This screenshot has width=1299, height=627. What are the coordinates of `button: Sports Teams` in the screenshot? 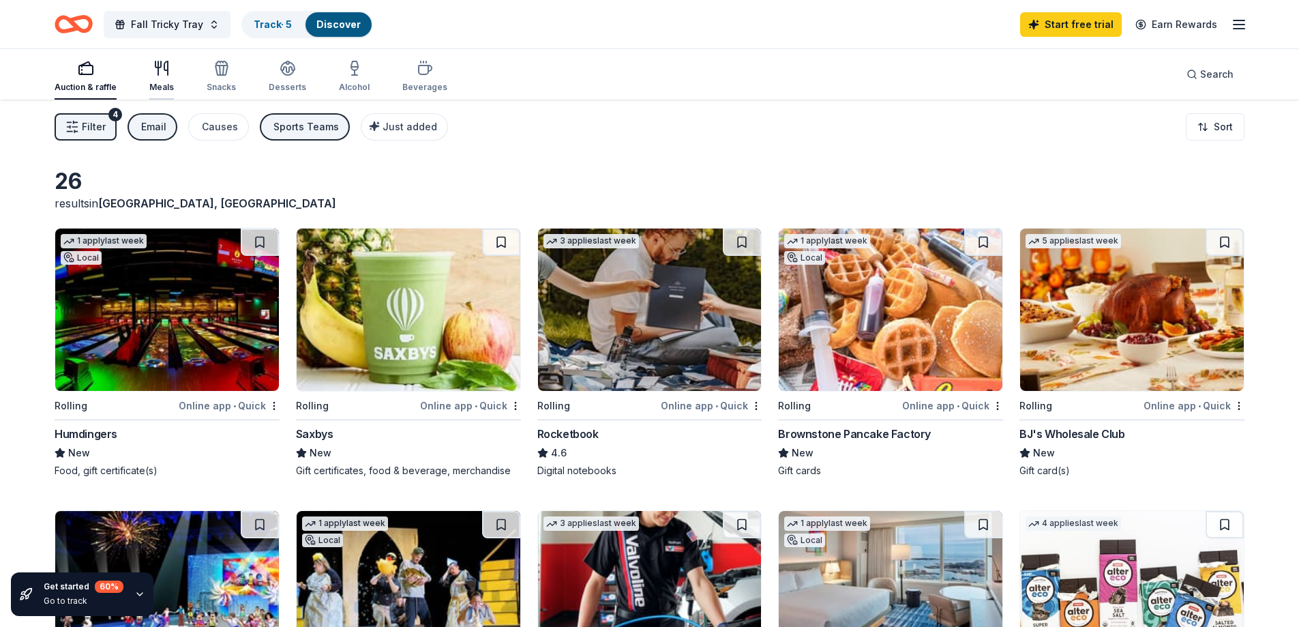 It's located at (305, 127).